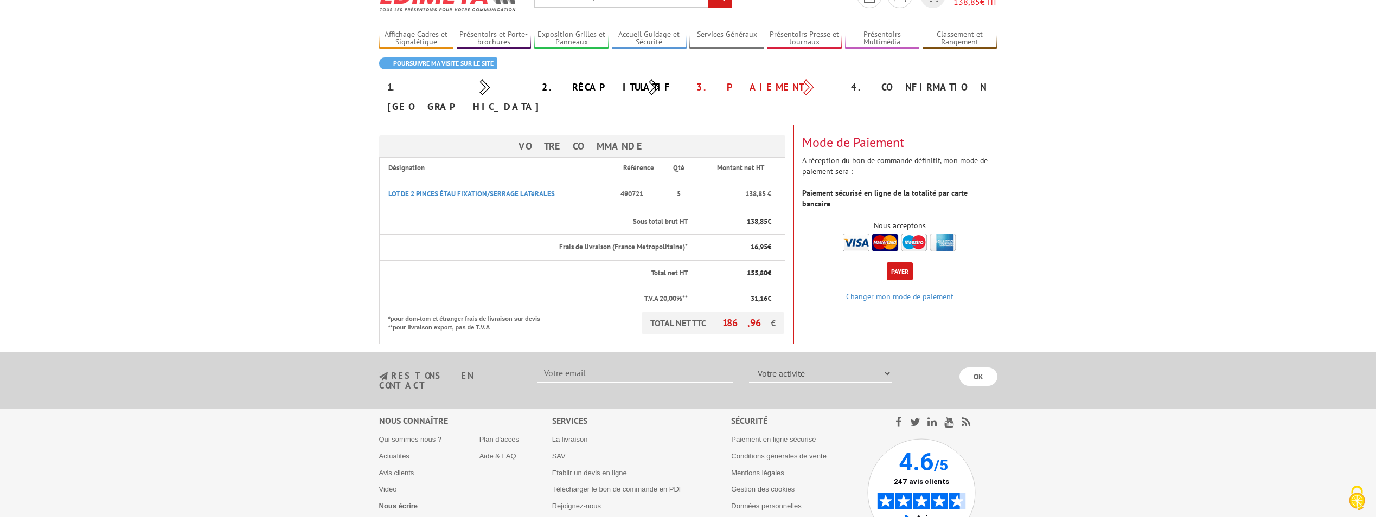  I want to click on p: TOTAL NET TTC €, so click(713, 323).